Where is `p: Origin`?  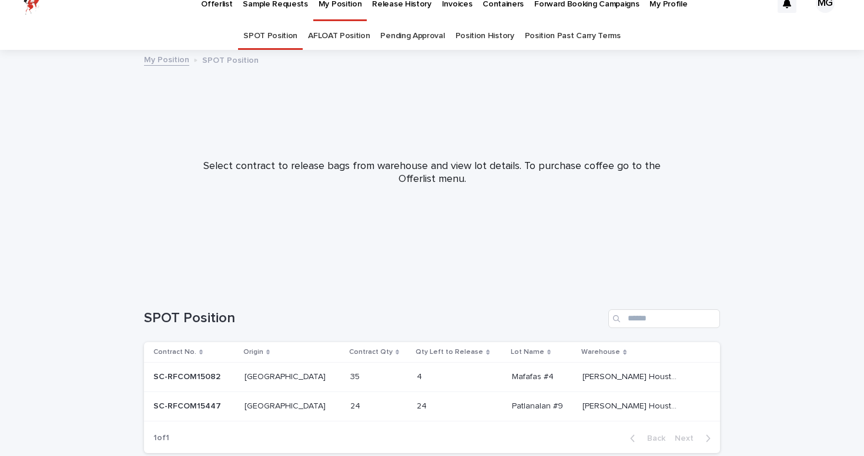 p: Origin is located at coordinates (253, 352).